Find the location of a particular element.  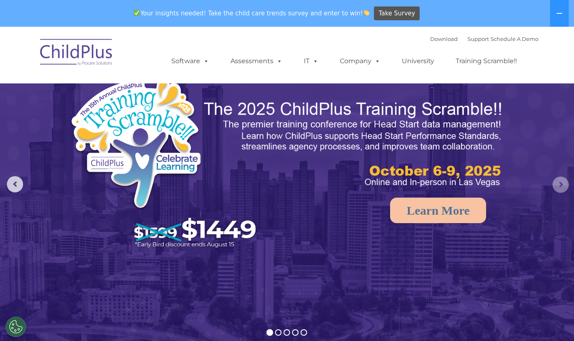

a: Assessments is located at coordinates (257, 61).